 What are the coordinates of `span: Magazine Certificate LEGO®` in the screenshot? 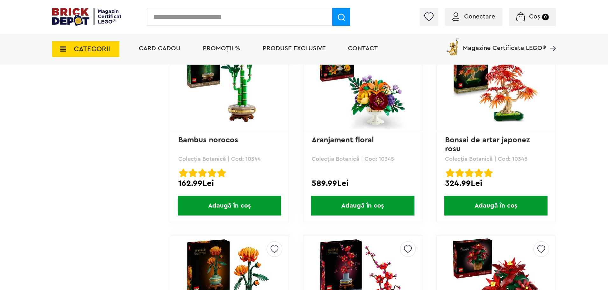 It's located at (504, 44).